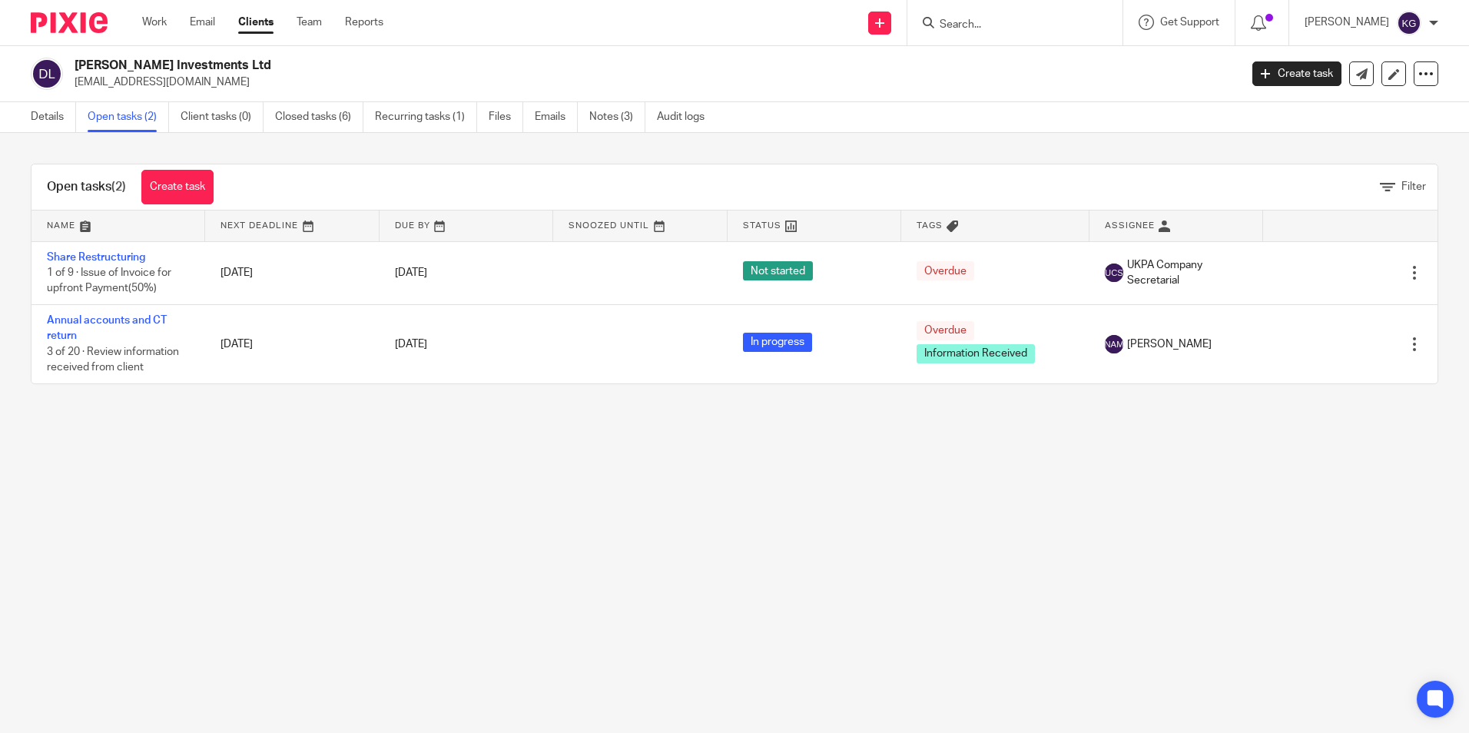 This screenshot has width=1469, height=733. I want to click on a: Closed tasks (6), so click(319, 117).